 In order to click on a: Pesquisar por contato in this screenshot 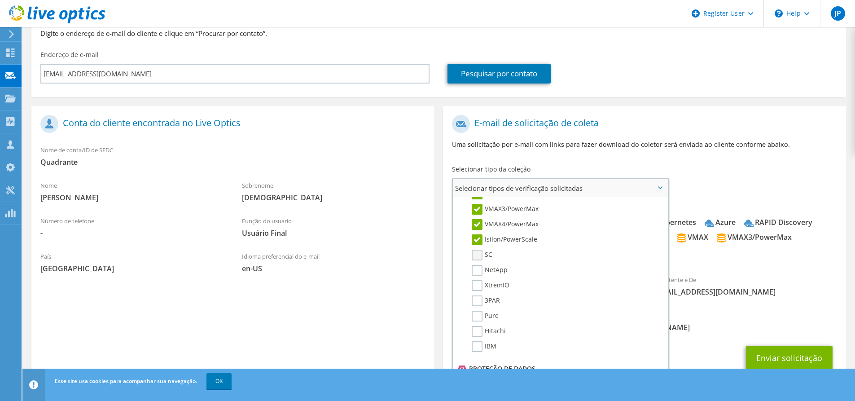, I will do `click(499, 74)`.